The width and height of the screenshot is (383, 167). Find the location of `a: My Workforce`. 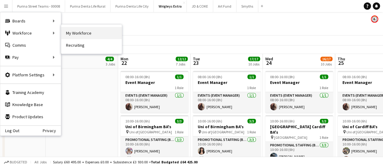

a: My Workforce is located at coordinates (91, 33).